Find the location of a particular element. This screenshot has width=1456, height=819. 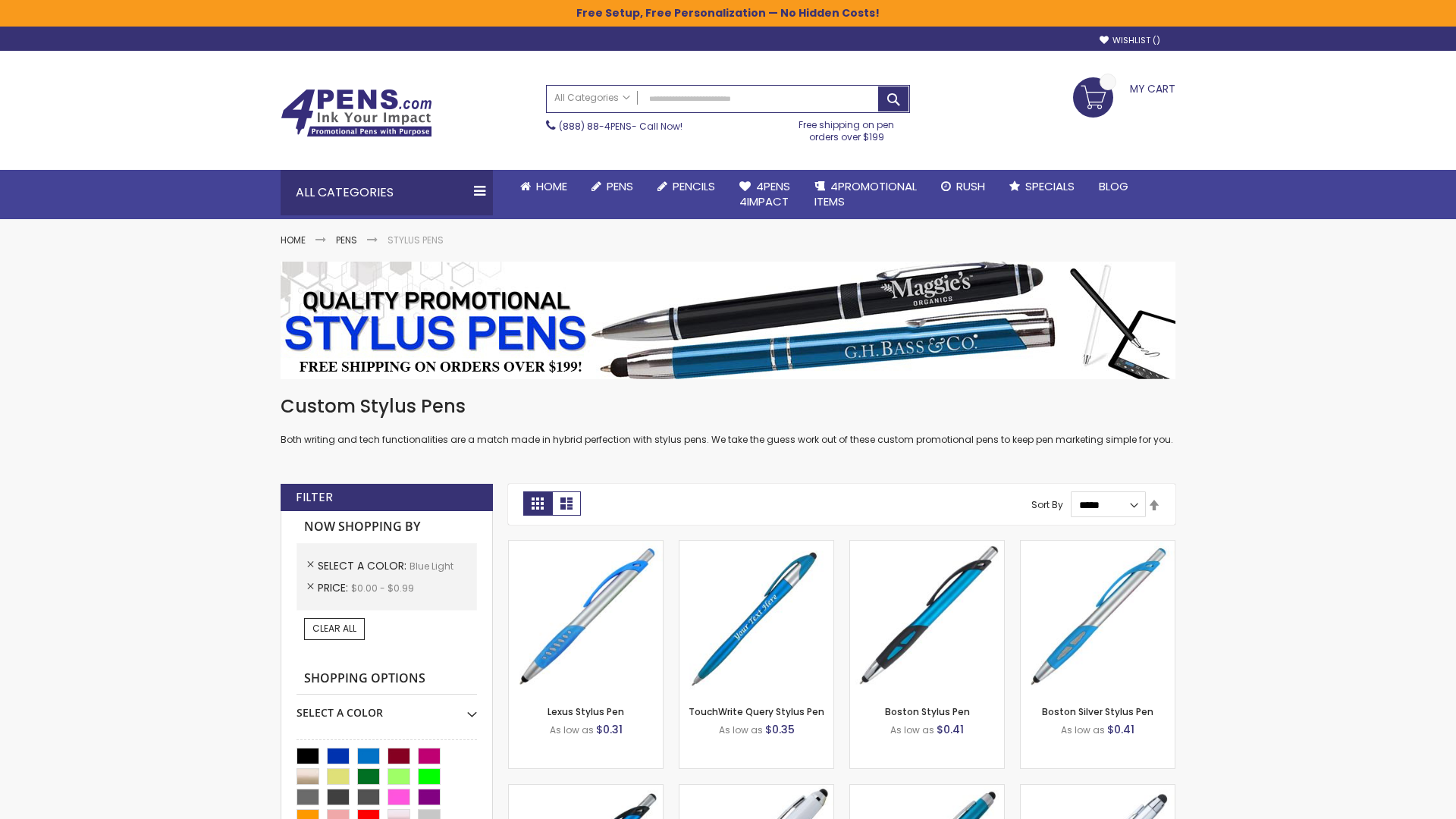

img: TouchWrite Query Stylus Pen-Blue Light is located at coordinates (756, 617).